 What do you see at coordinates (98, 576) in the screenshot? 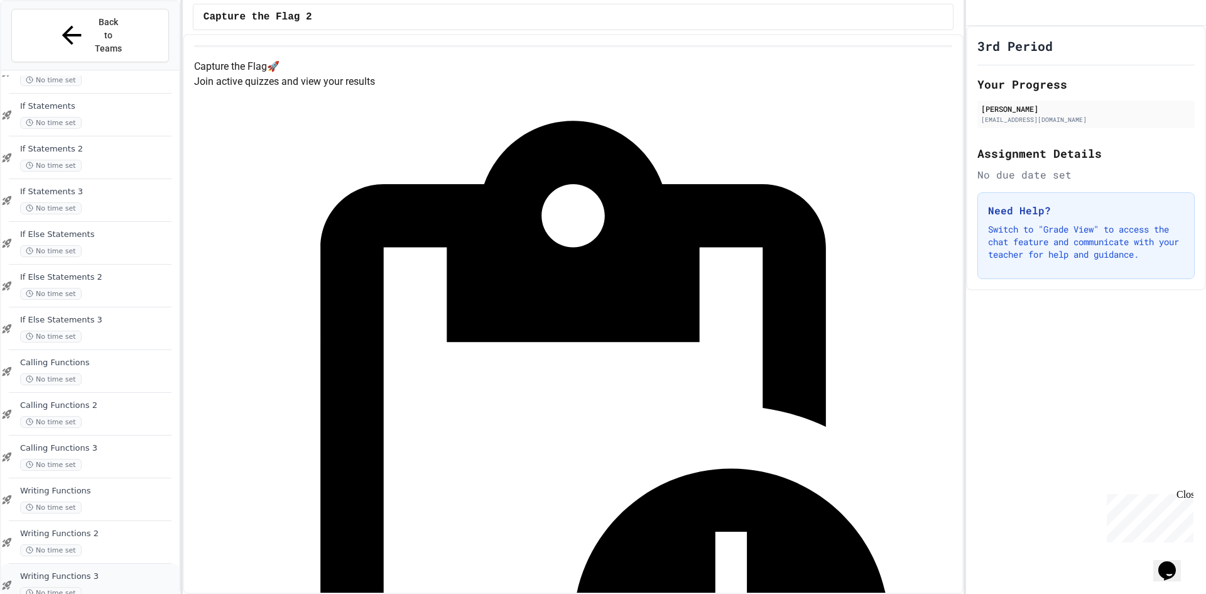
I see `span: Writing Functions 3` at bounding box center [98, 576].